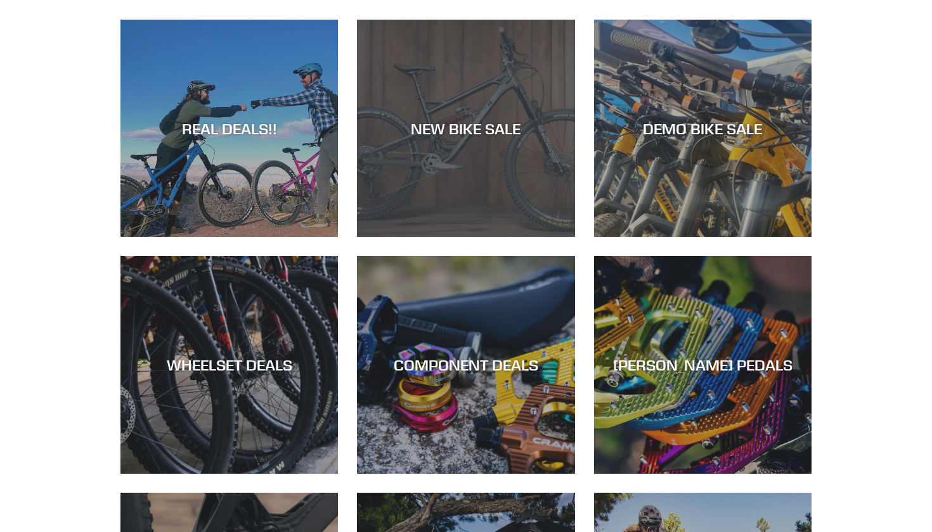  I want to click on div: WHEELSET DEALS, so click(229, 365).